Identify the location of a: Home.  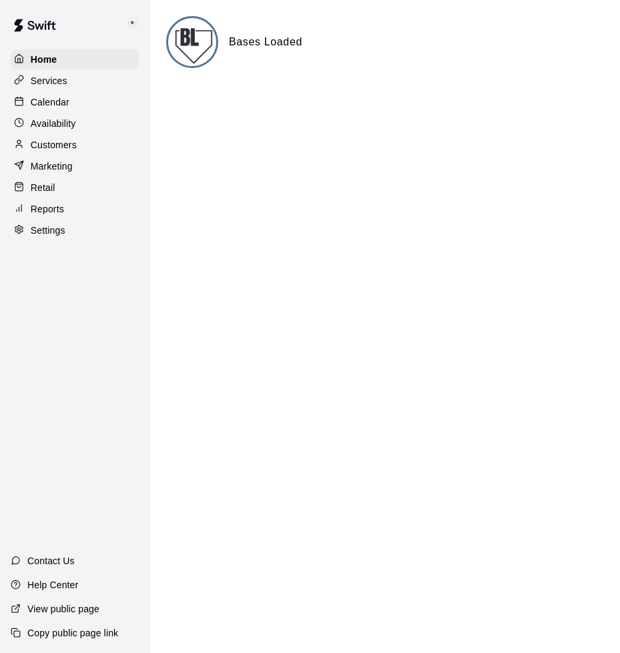
(75, 59).